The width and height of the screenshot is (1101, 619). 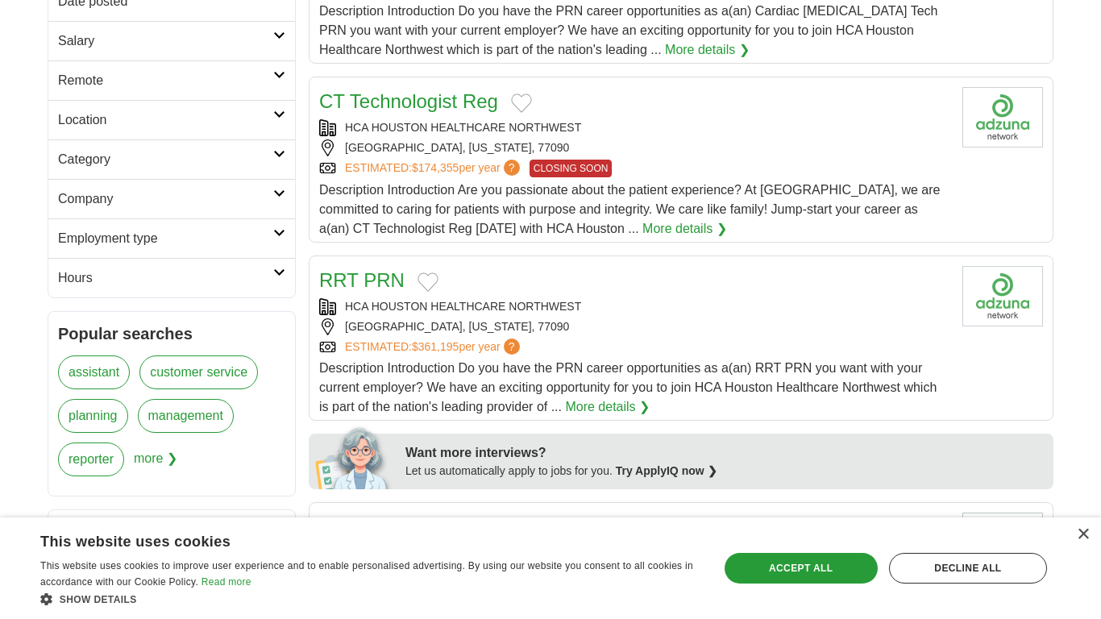 I want to click on h2: Category, so click(x=165, y=160).